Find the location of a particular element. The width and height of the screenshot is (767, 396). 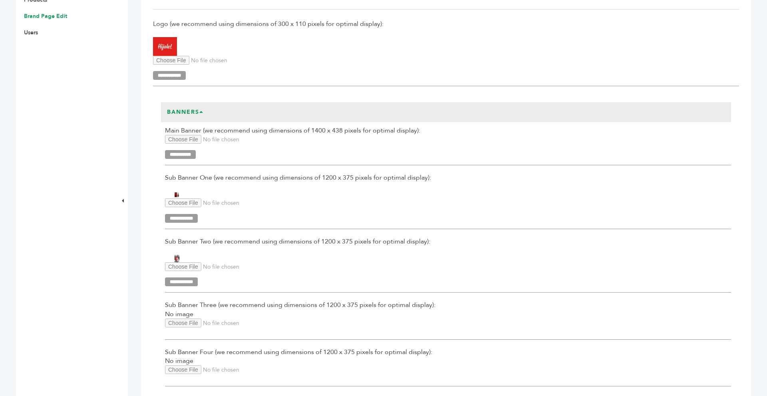

span: Sub Banner One (we recommend using dimensions of 1200 x 375 pixels for optimal display): is located at coordinates (448, 178).